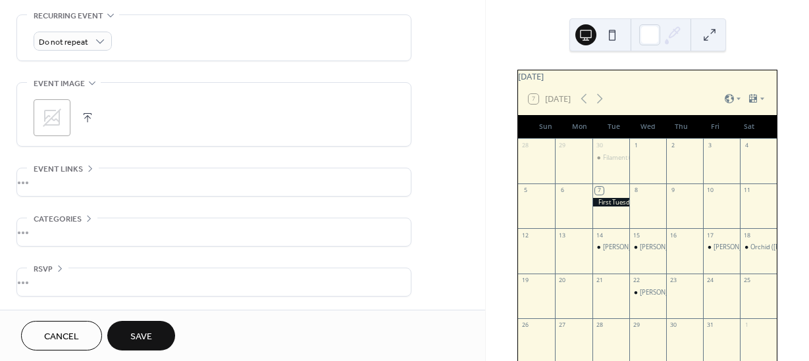 Image resolution: width=809 pixels, height=361 pixels. Describe the element at coordinates (749, 127) in the screenshot. I see `div: Sat` at that location.